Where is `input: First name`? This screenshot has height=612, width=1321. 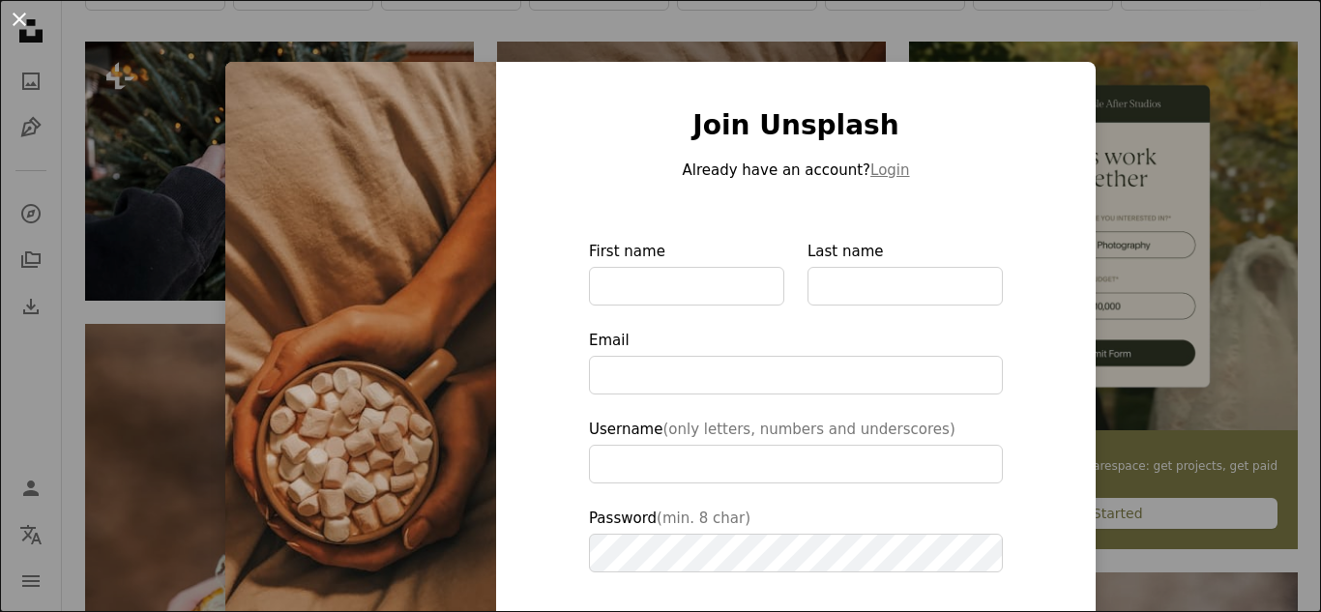 input: First name is located at coordinates (686, 286).